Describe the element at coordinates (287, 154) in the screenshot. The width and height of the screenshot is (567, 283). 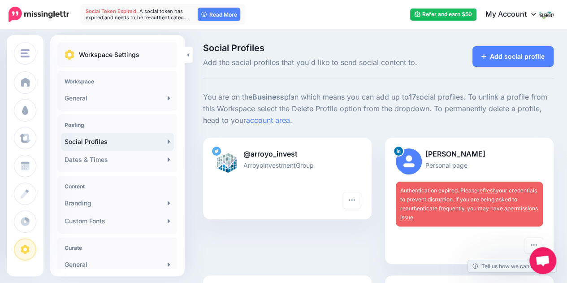
I see `p: @arroyo_invest` at that location.